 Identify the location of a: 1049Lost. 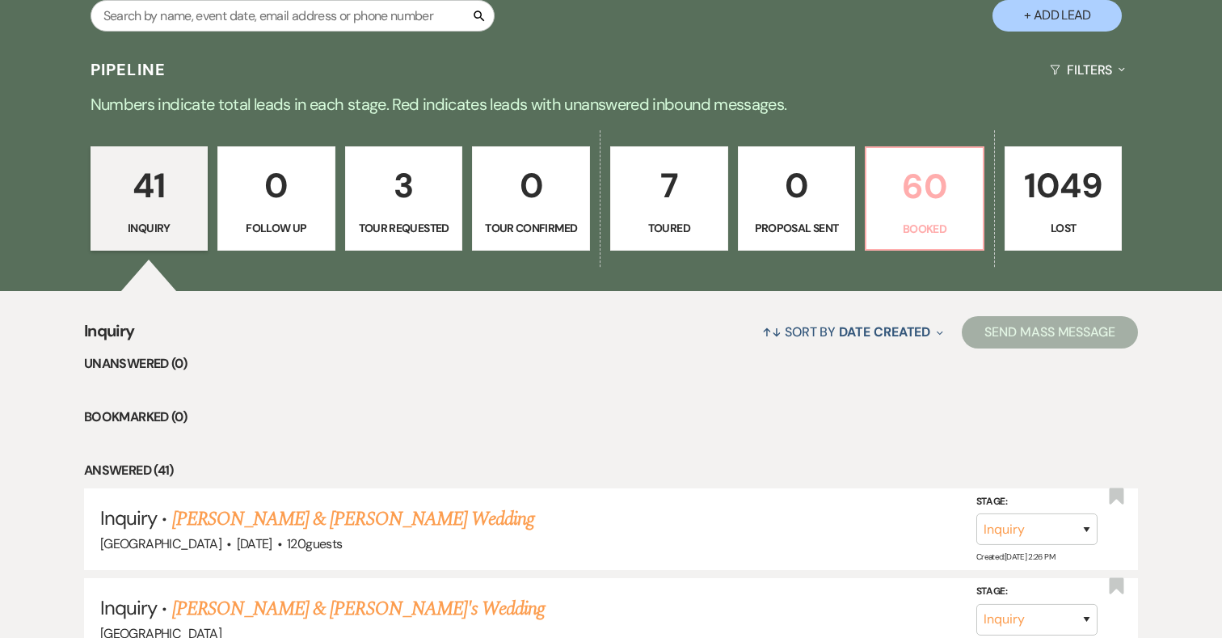
(1064, 199).